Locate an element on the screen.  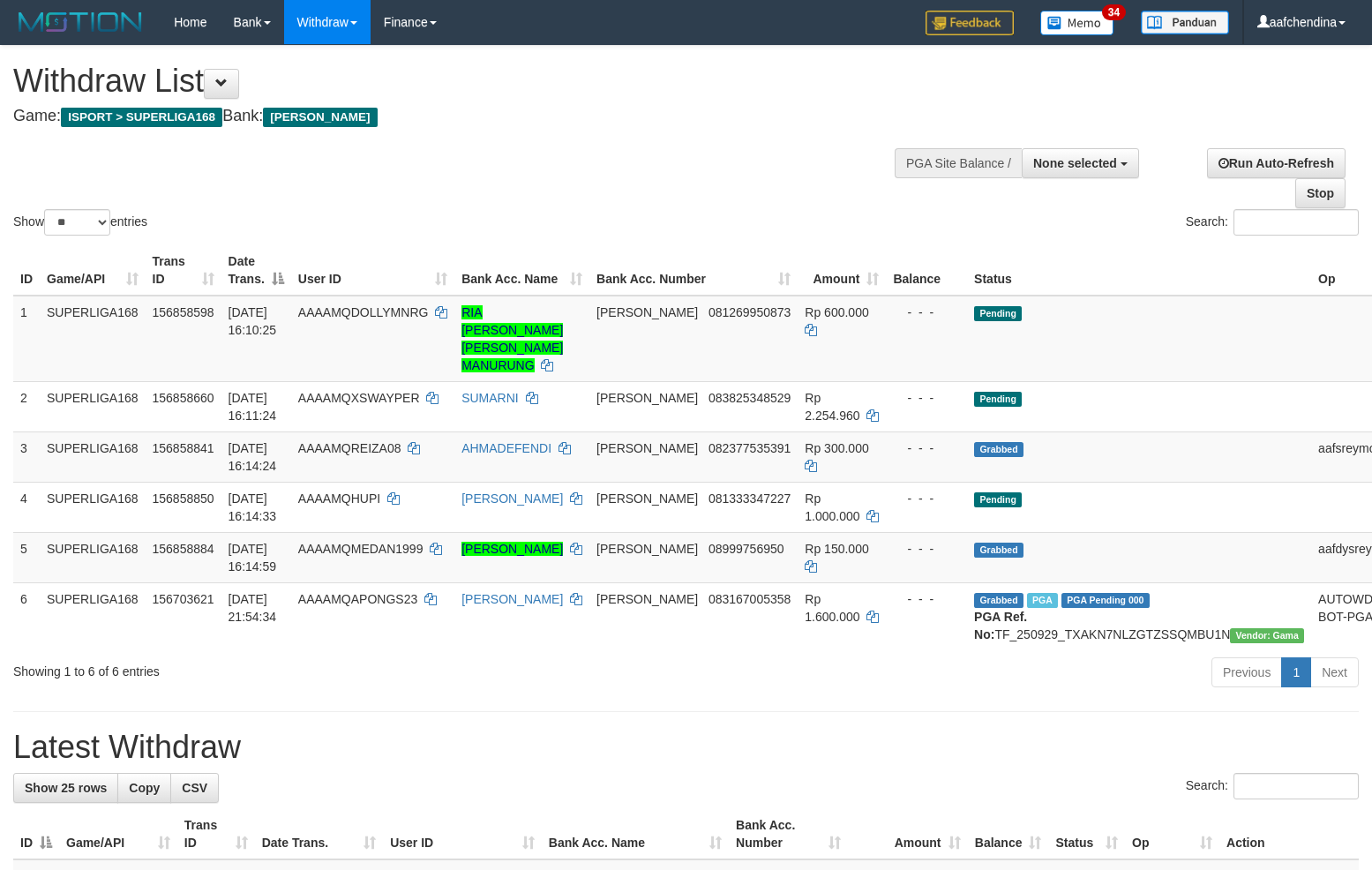
label: Show entries is located at coordinates (80, 222).